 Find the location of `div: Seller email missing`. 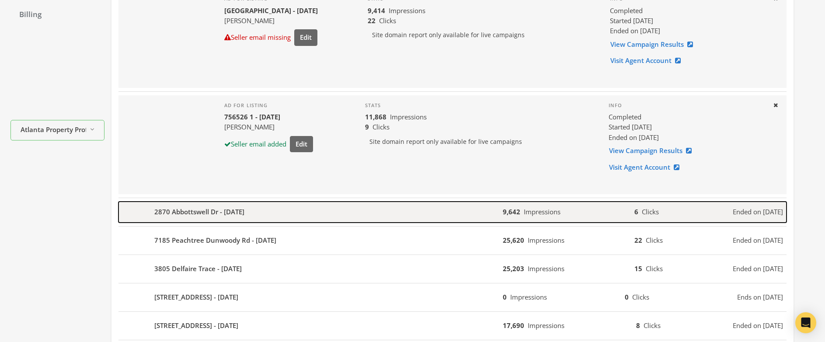

div: Seller email missing is located at coordinates (258, 37).